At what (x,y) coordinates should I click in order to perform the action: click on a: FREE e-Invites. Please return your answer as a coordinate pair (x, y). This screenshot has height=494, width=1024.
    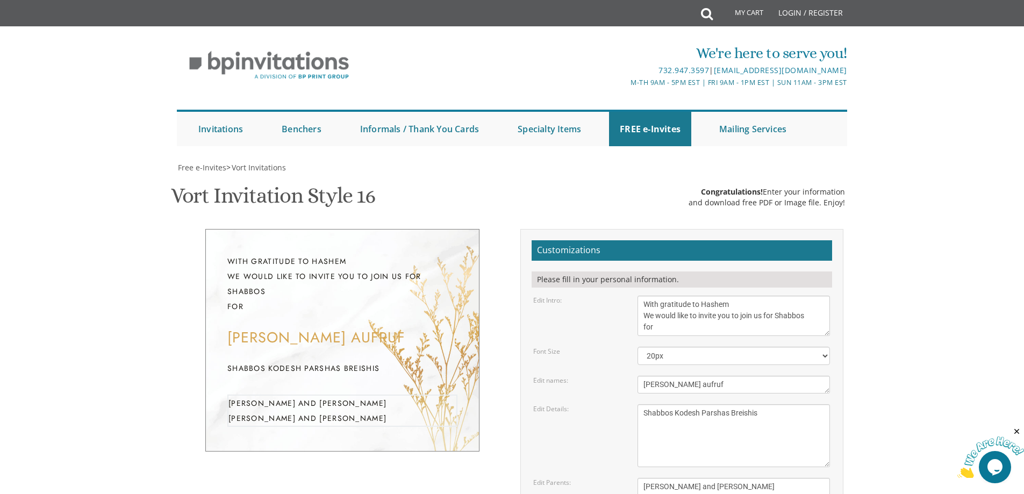
    Looking at the image, I should click on (650, 129).